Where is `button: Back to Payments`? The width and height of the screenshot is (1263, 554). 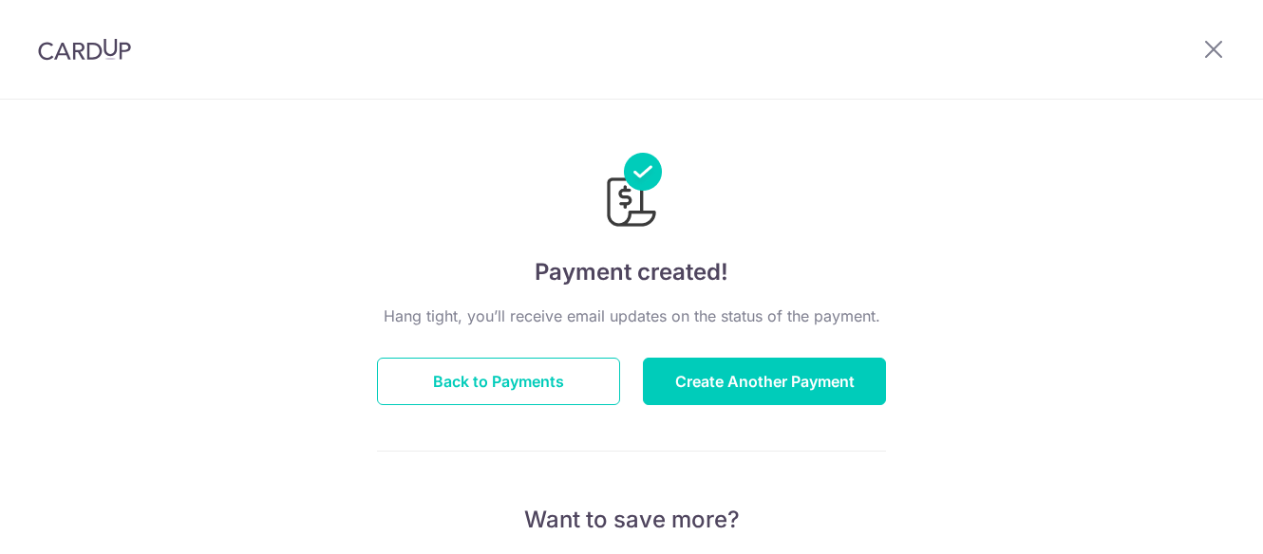
button: Back to Payments is located at coordinates (498, 382).